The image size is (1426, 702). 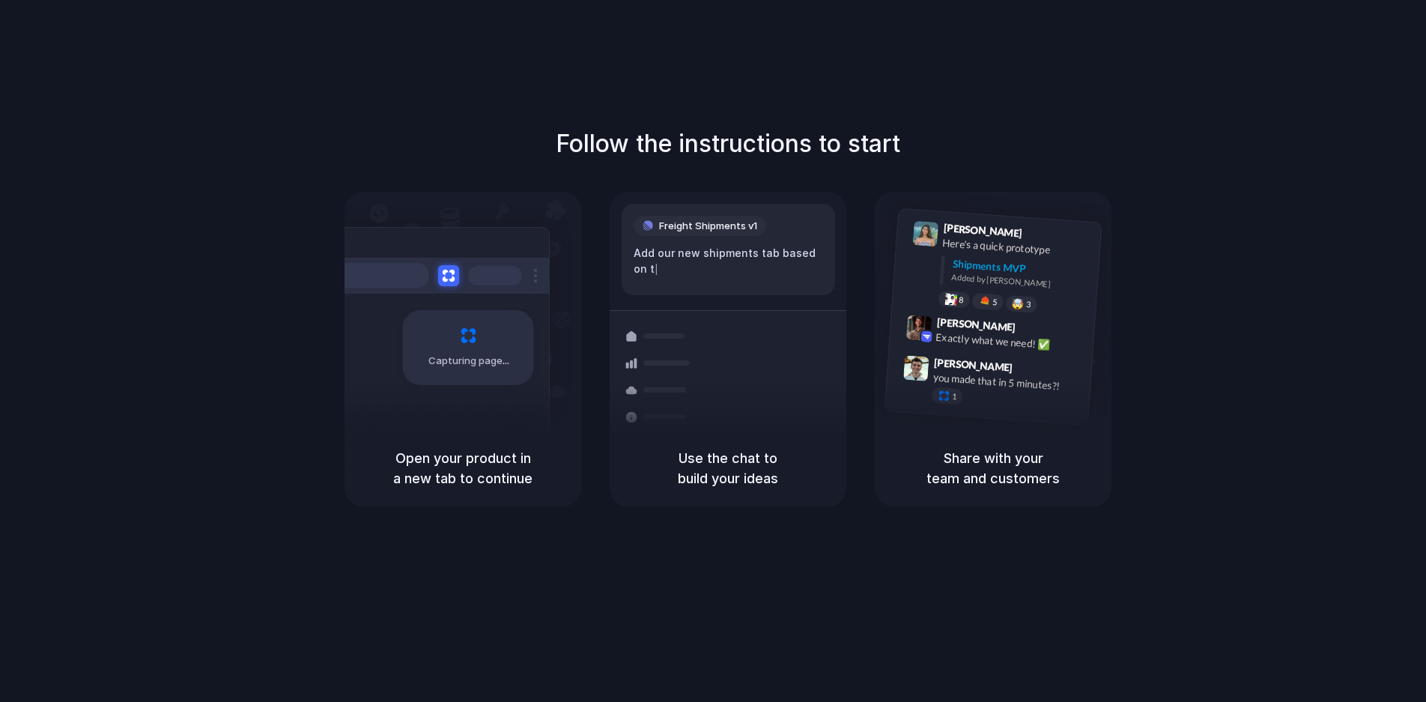 I want to click on h5: Share with your team and customers, so click(x=993, y=468).